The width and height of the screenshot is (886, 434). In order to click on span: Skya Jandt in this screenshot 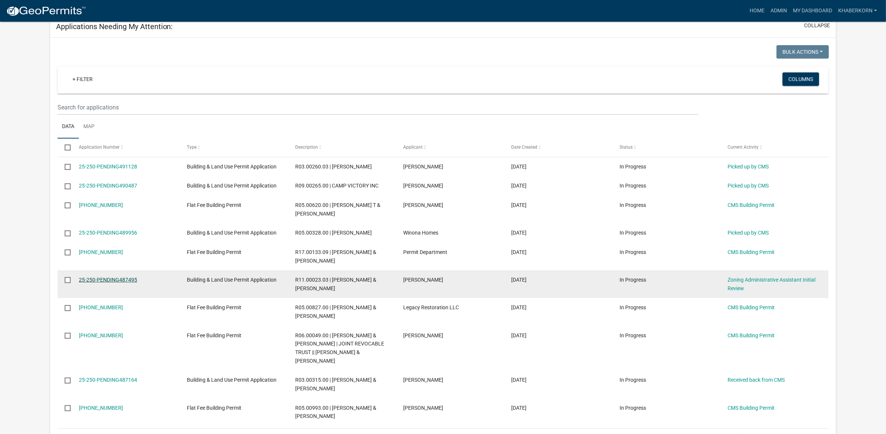, I will do `click(423, 335)`.